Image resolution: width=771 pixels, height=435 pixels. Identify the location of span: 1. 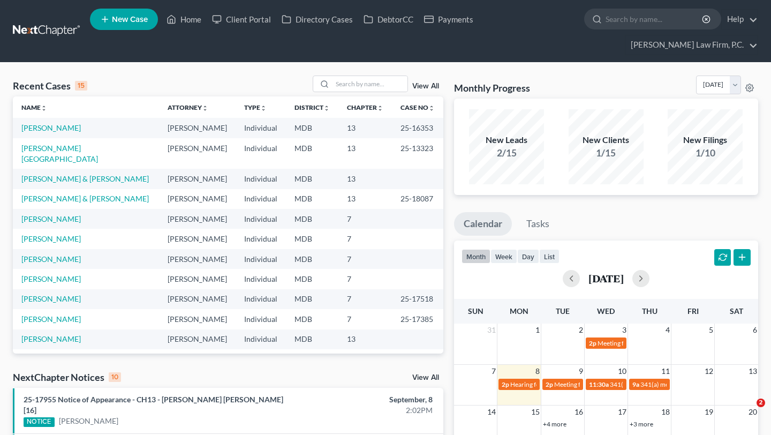
(537, 330).